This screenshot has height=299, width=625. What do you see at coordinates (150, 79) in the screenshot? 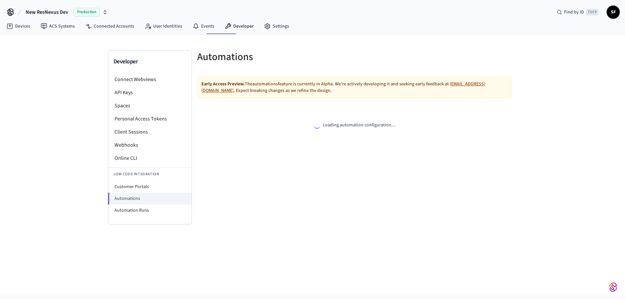
I see `li: Connect Webviews` at bounding box center [150, 79].